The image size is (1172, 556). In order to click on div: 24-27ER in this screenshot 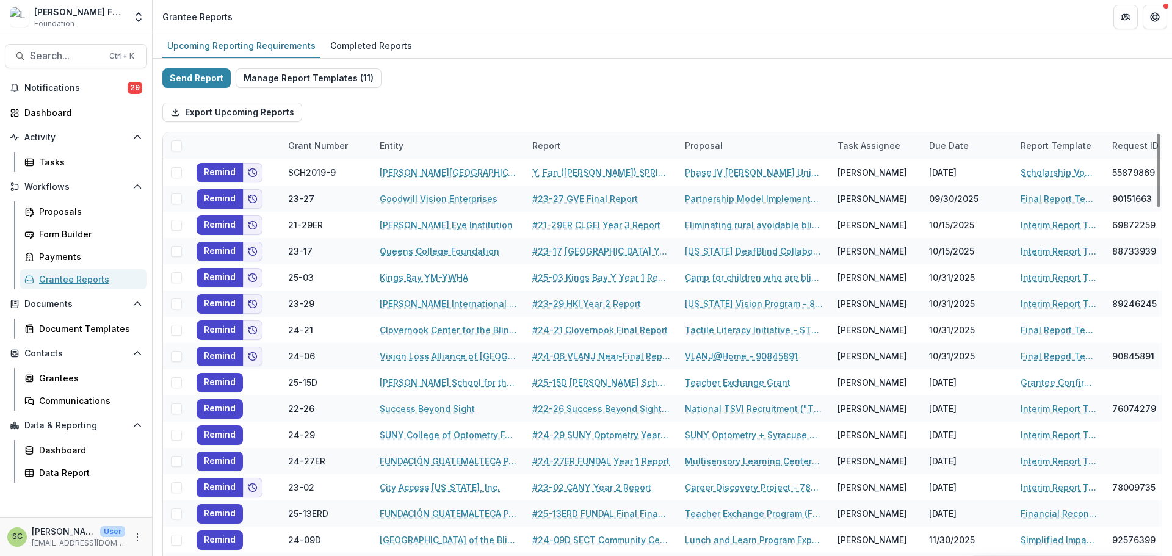, I will do `click(306, 461)`.